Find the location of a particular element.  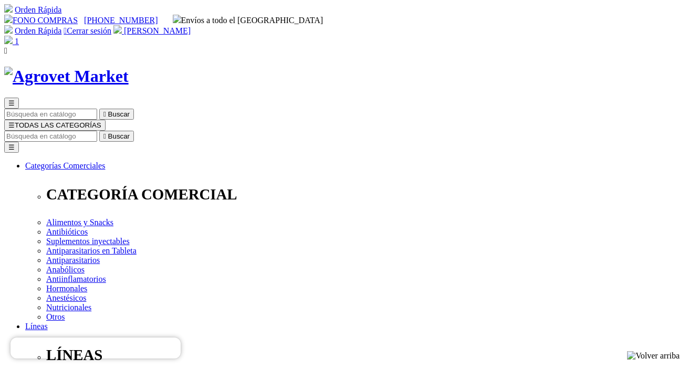

span: Antibióticos is located at coordinates (67, 232).